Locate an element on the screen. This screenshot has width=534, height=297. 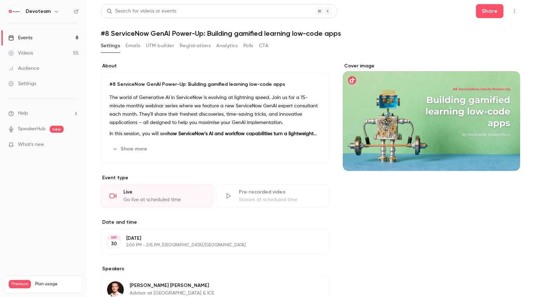
a: SpeakerHub is located at coordinates (32, 129).